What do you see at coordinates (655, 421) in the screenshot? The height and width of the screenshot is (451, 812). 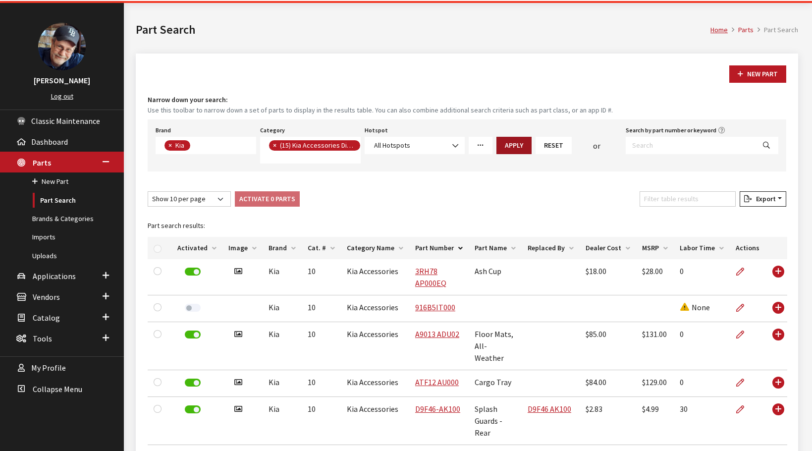 I see `td: $4.99` at bounding box center [655, 421].